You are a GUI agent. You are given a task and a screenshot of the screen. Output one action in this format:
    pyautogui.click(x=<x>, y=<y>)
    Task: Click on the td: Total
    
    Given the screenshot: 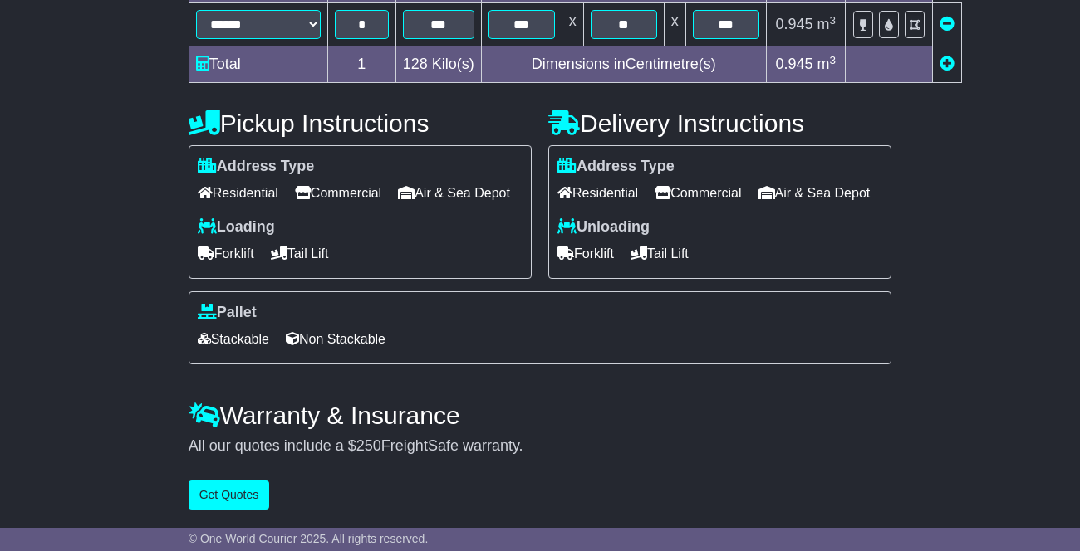 What is the action you would take?
    pyautogui.click(x=257, y=65)
    